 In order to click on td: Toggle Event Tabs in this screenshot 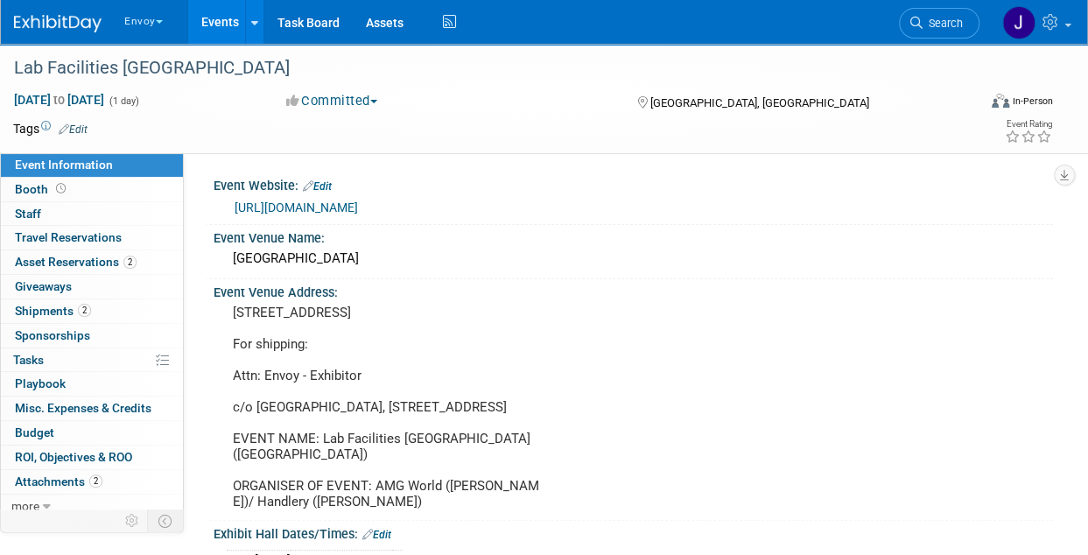, I will do `click(165, 521)`.